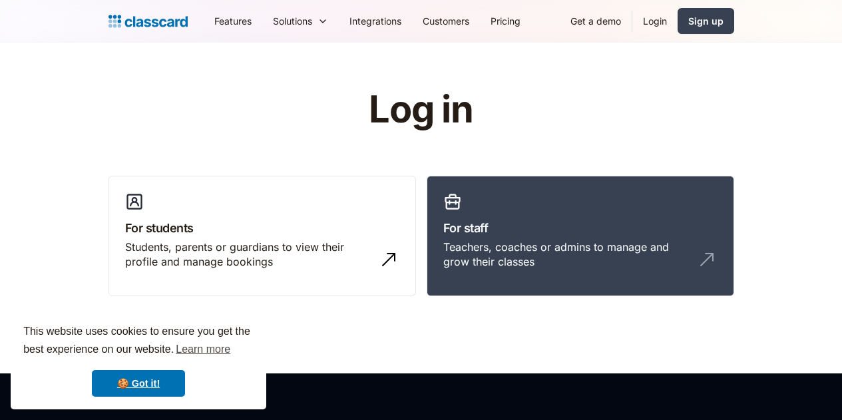  I want to click on a: For staffTeachers, coaches or admins to manage and grow their classes, so click(581, 236).